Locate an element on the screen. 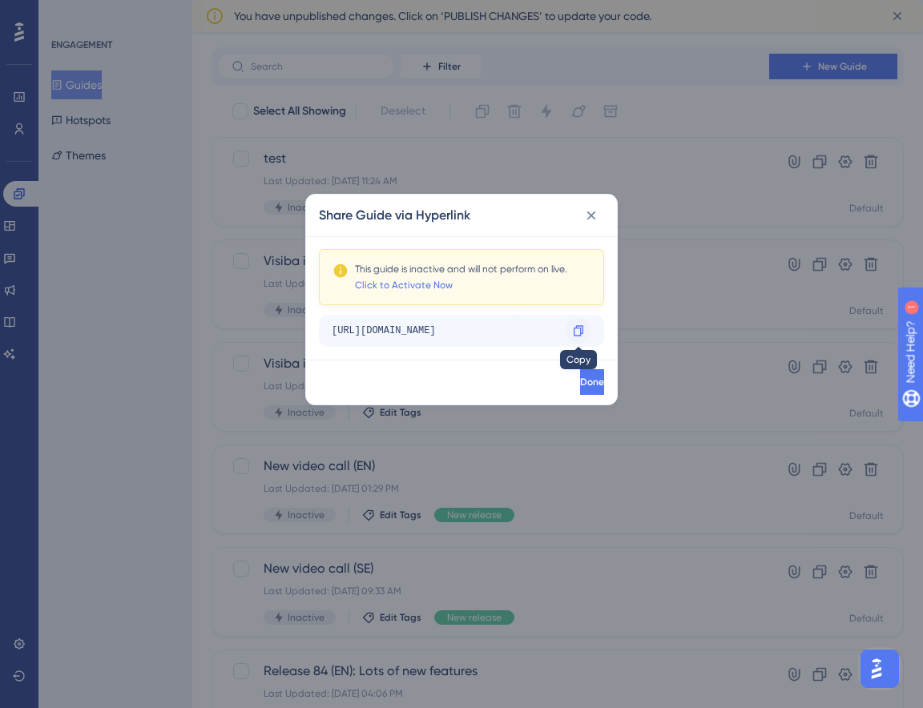 Image resolution: width=923 pixels, height=708 pixels. h2: Share Guide via Hyperlink is located at coordinates (394, 216).